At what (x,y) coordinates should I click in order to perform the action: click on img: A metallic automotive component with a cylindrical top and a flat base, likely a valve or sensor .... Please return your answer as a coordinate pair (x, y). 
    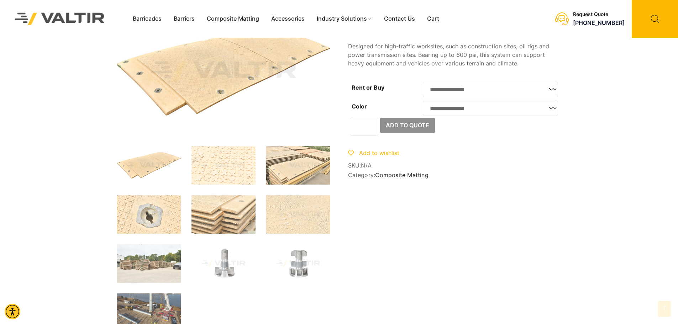
    Looking at the image, I should click on (224, 264).